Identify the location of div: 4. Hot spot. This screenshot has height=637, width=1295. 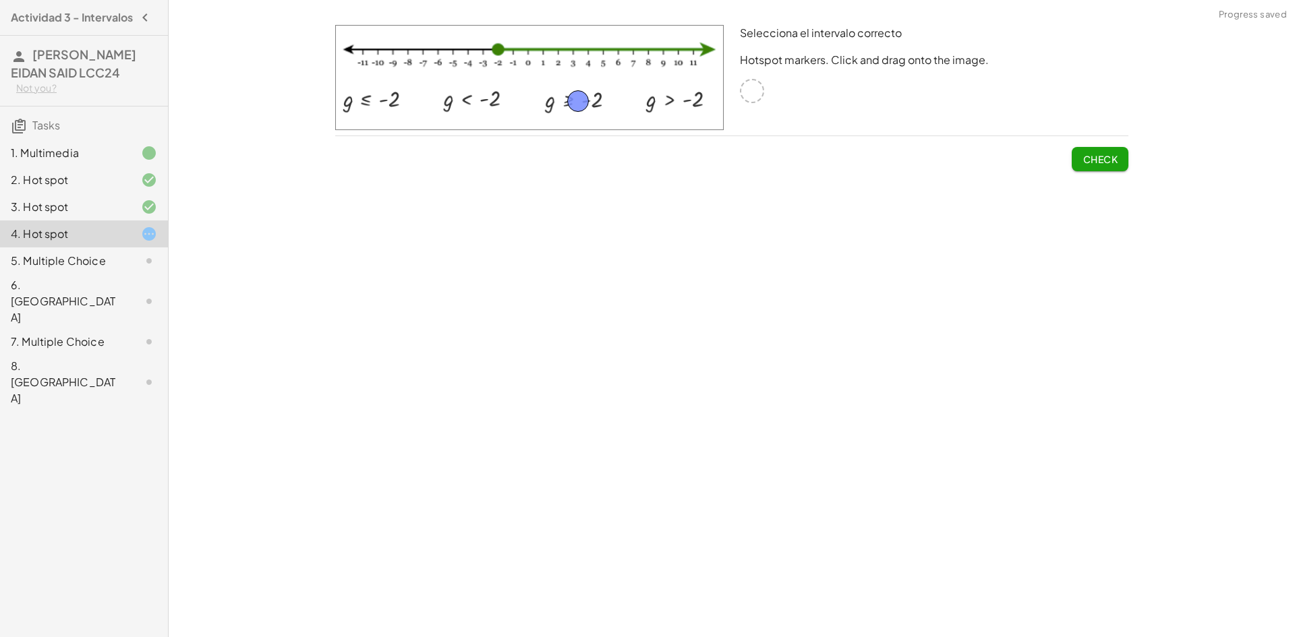
(65, 234).